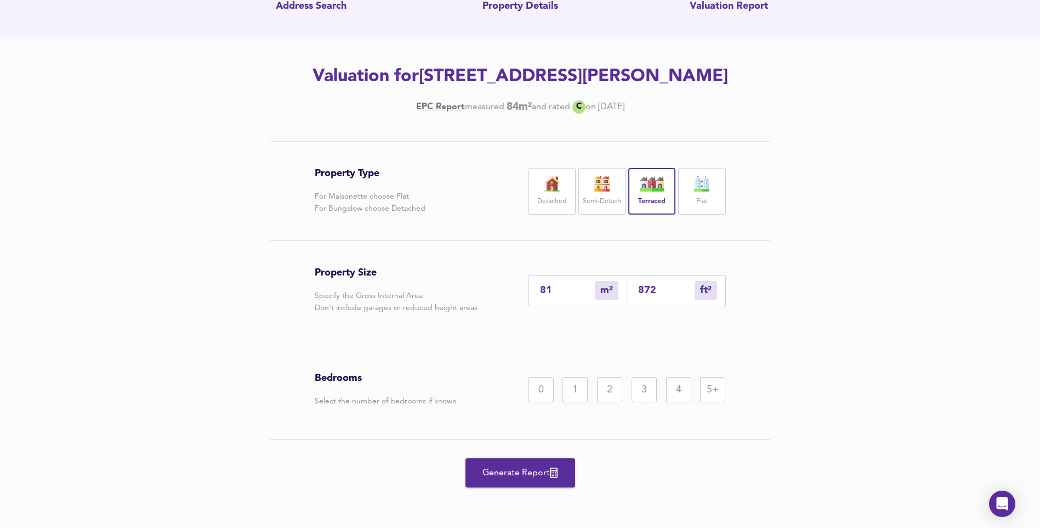  What do you see at coordinates (440, 107) in the screenshot?
I see `a: EPC Report` at bounding box center [440, 107].